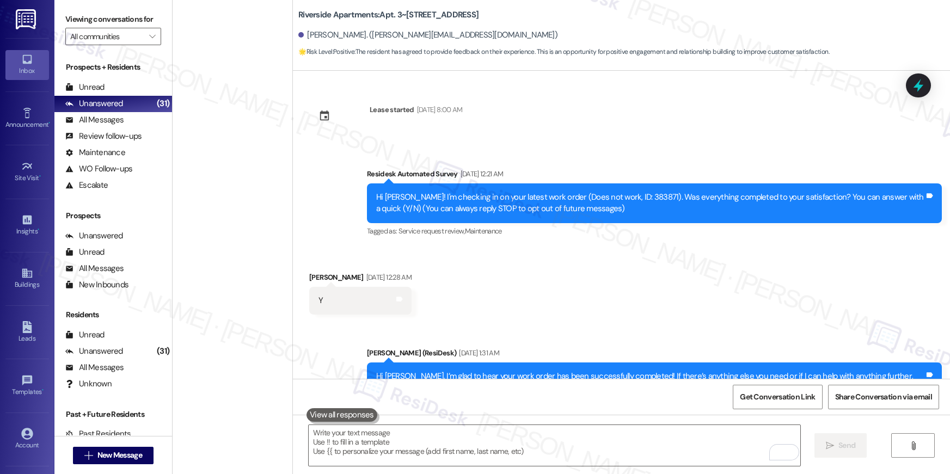 The height and width of the screenshot is (474, 950). What do you see at coordinates (113, 19) in the screenshot?
I see `label: Viewing conversations for` at bounding box center [113, 19].